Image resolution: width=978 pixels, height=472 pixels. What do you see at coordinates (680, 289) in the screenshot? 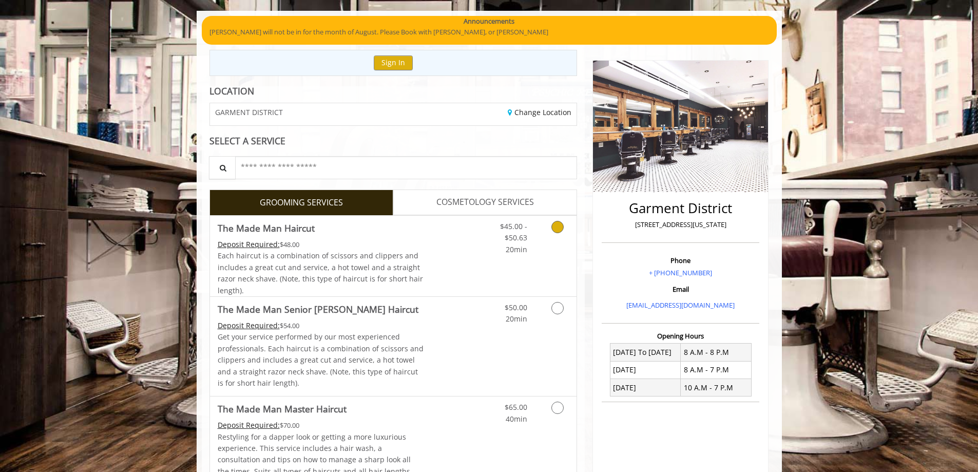
I see `h3: Email` at bounding box center [680, 289].